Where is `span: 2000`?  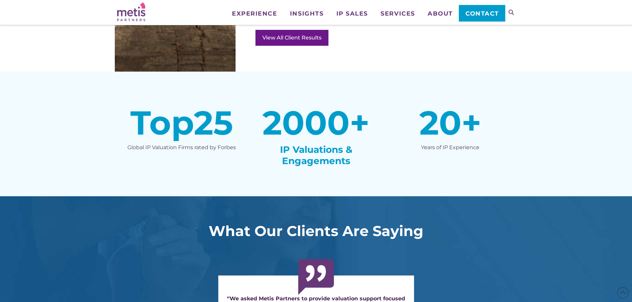
span: 2000 is located at coordinates (306, 123).